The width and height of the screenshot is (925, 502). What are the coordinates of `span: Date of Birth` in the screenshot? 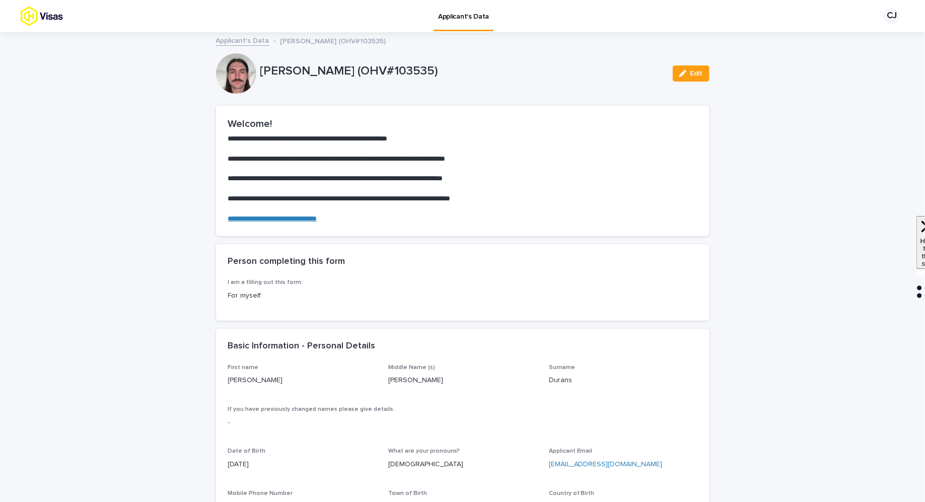 It's located at (247, 451).